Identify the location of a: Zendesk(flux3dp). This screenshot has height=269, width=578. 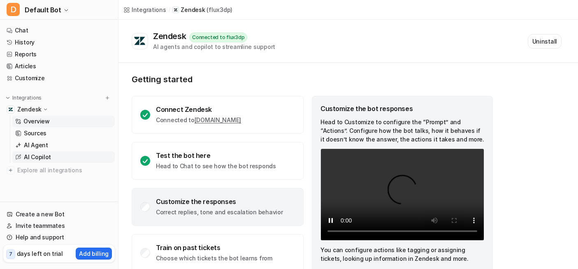
(202, 10).